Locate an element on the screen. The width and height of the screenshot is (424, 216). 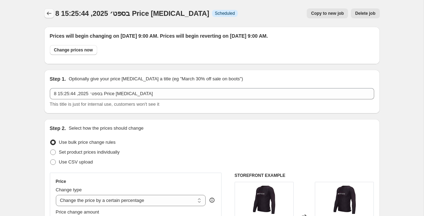
span: Copy to new job is located at coordinates (327, 13).